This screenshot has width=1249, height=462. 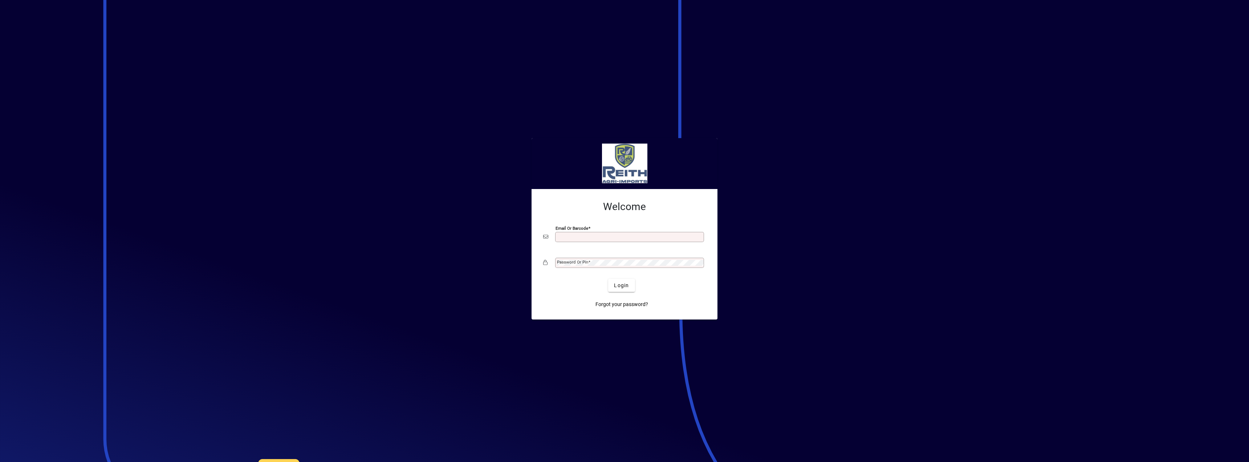 What do you see at coordinates (625, 207) in the screenshot?
I see `h2: Welcome` at bounding box center [625, 207].